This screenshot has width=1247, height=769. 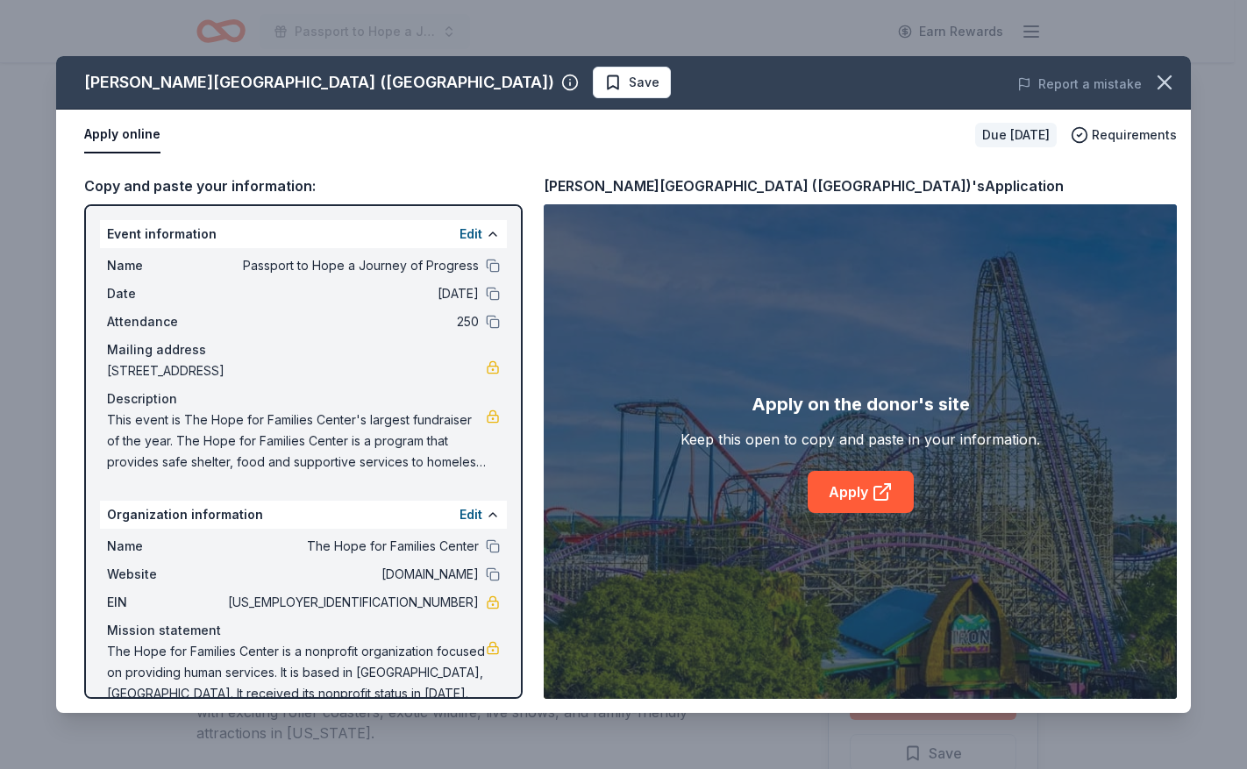 I want to click on button: Report a mistake, so click(x=1079, y=84).